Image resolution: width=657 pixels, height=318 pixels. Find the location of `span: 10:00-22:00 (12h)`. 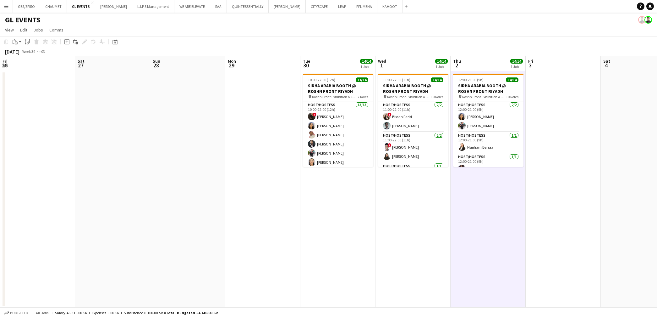

span: 10:00-22:00 (12h) is located at coordinates (322, 80).